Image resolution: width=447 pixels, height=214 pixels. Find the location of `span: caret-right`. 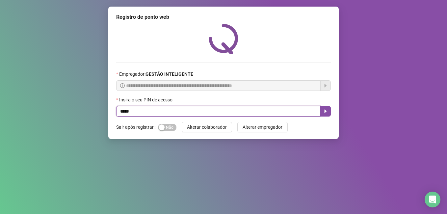

span: caret-right is located at coordinates (326, 111).